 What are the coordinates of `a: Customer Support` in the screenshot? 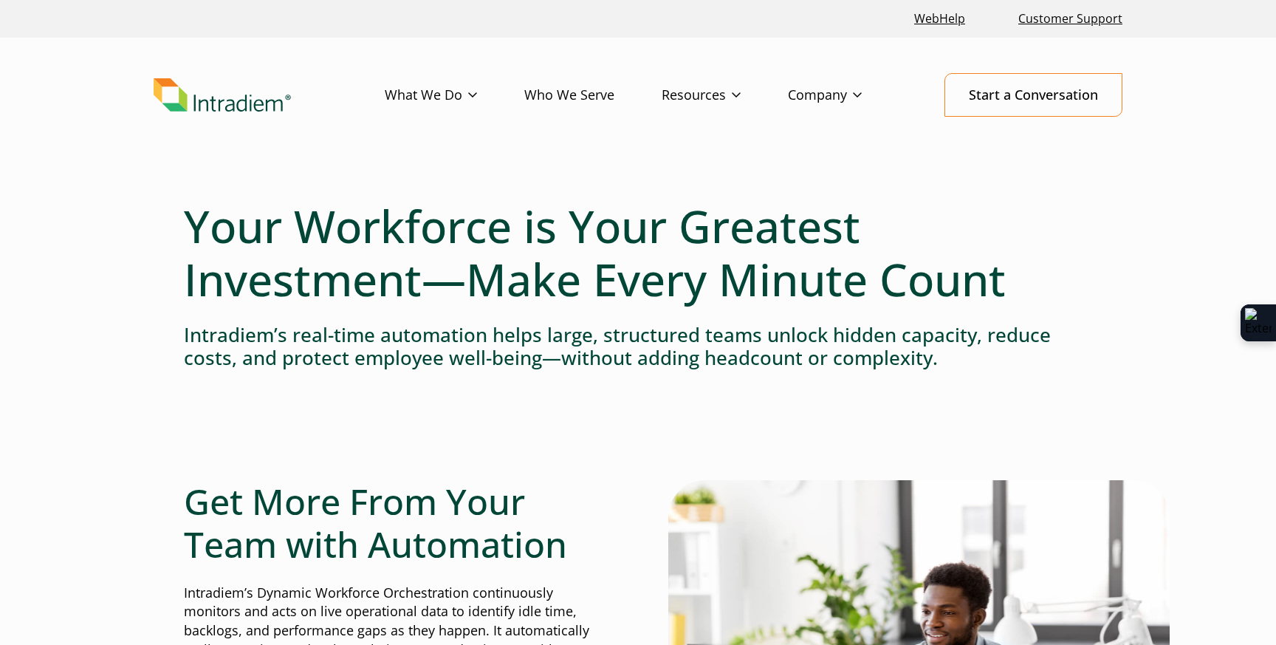 It's located at (1070, 18).